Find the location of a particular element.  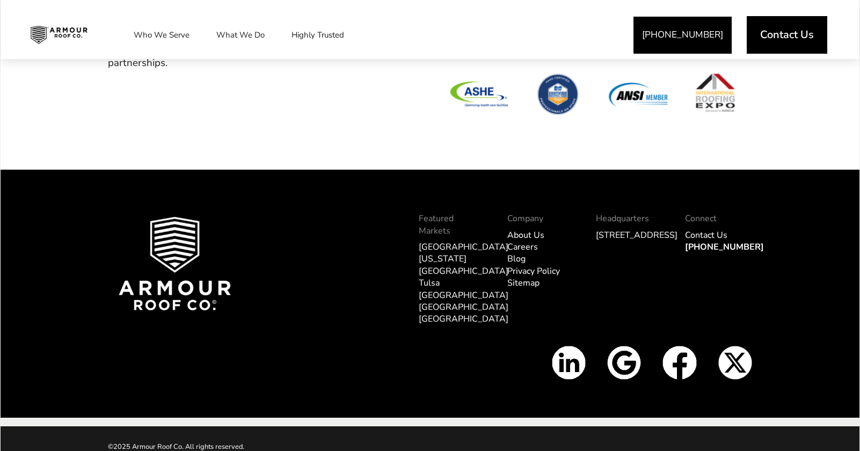

img: Google Icon White is located at coordinates (624, 362).